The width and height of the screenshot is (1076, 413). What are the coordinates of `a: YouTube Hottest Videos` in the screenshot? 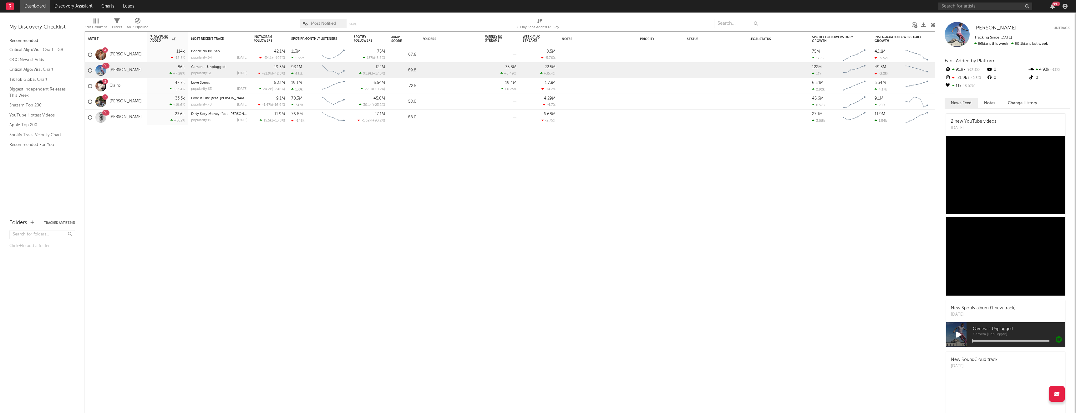 It's located at (39, 115).